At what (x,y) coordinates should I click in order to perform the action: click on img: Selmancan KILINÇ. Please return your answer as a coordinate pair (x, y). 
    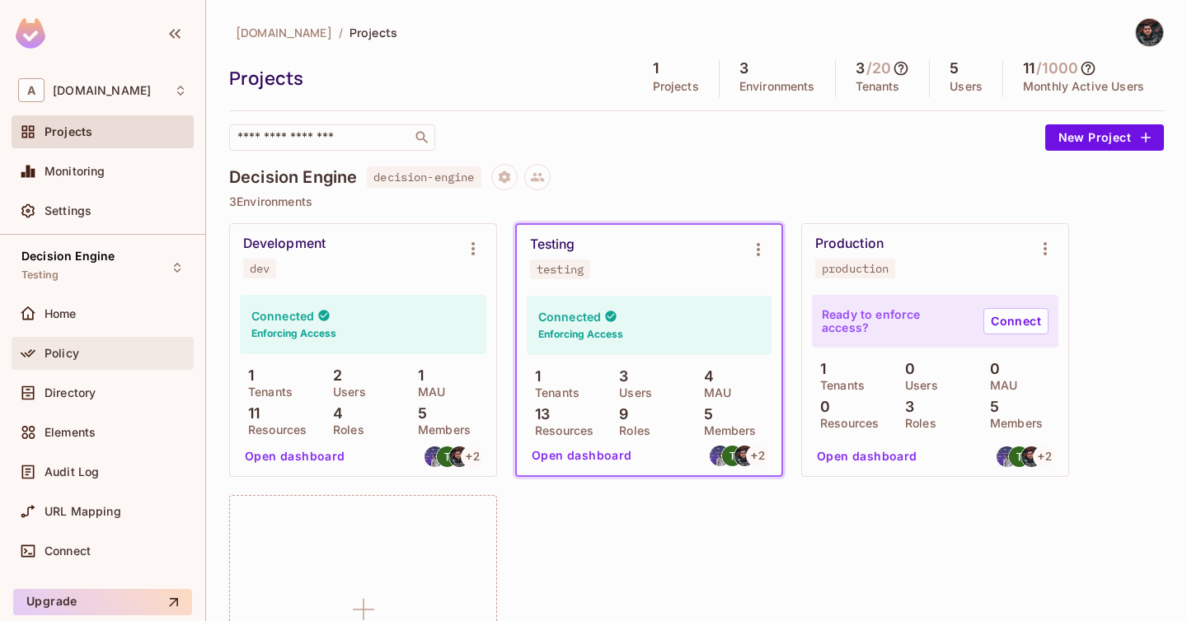
    Looking at the image, I should click on (1149, 32).